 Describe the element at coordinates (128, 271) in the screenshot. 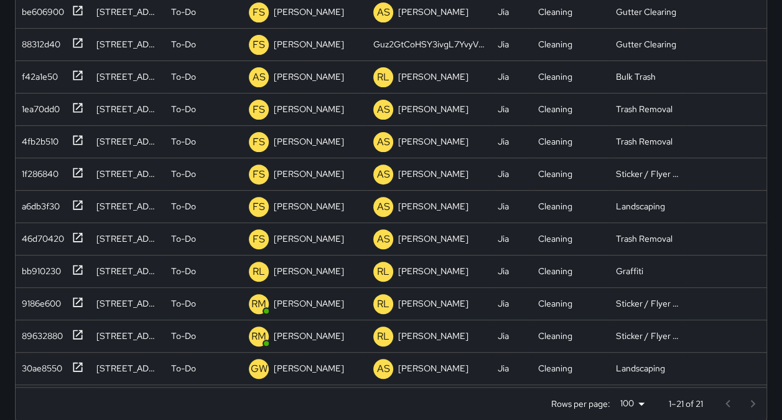

I see `div: 25 K Street Northeast` at that location.